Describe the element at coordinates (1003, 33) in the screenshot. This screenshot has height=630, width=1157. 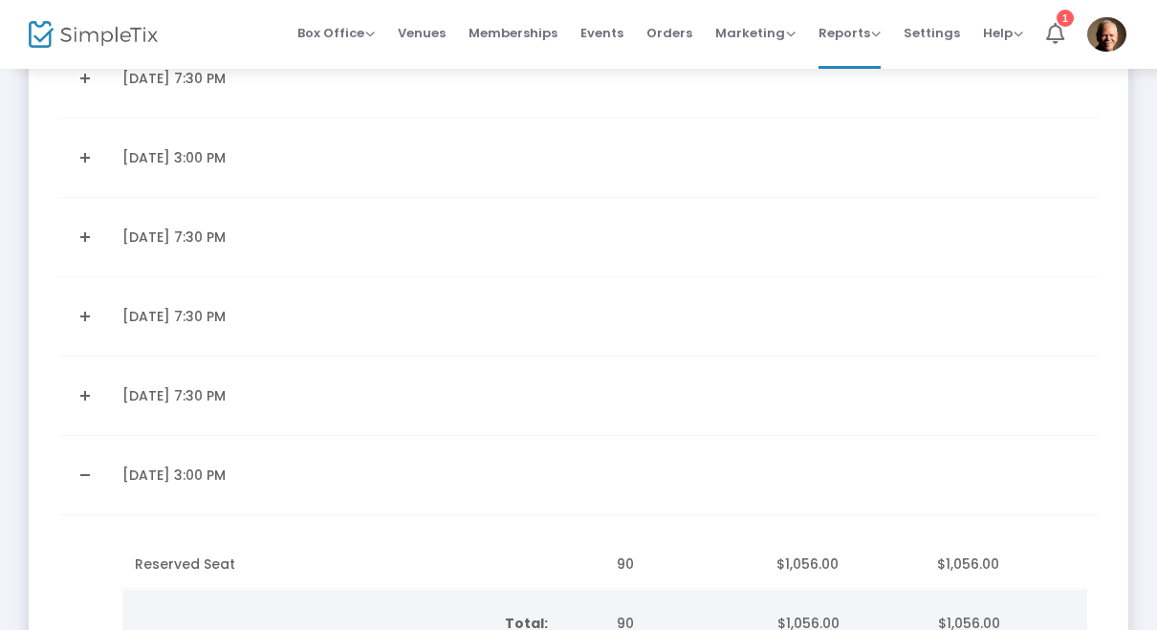
I see `span: Help` at that location.